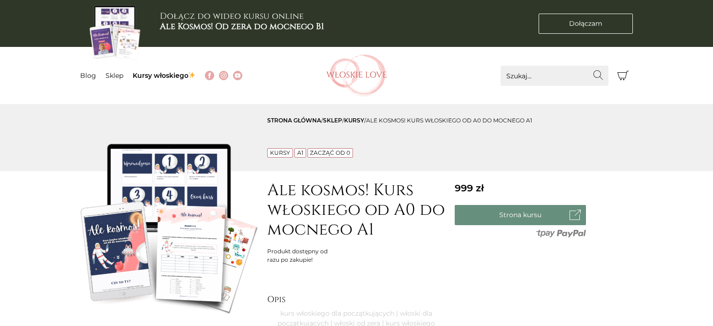  What do you see at coordinates (449, 120) in the screenshot?
I see `span: Ale kosmos! Kurs włoskiego od A0 do mocnego A1` at bounding box center [449, 120].